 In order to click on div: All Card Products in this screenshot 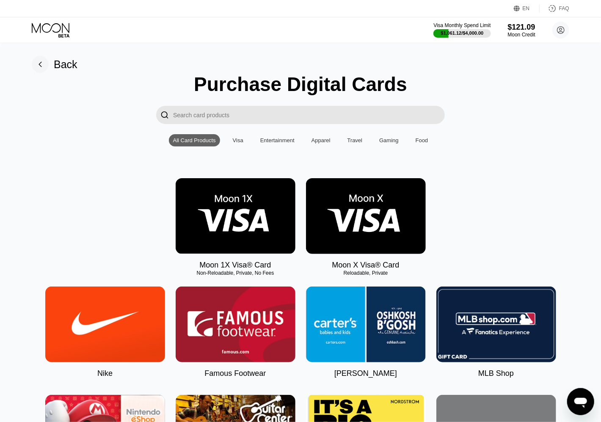, I will do `click(194, 140)`.